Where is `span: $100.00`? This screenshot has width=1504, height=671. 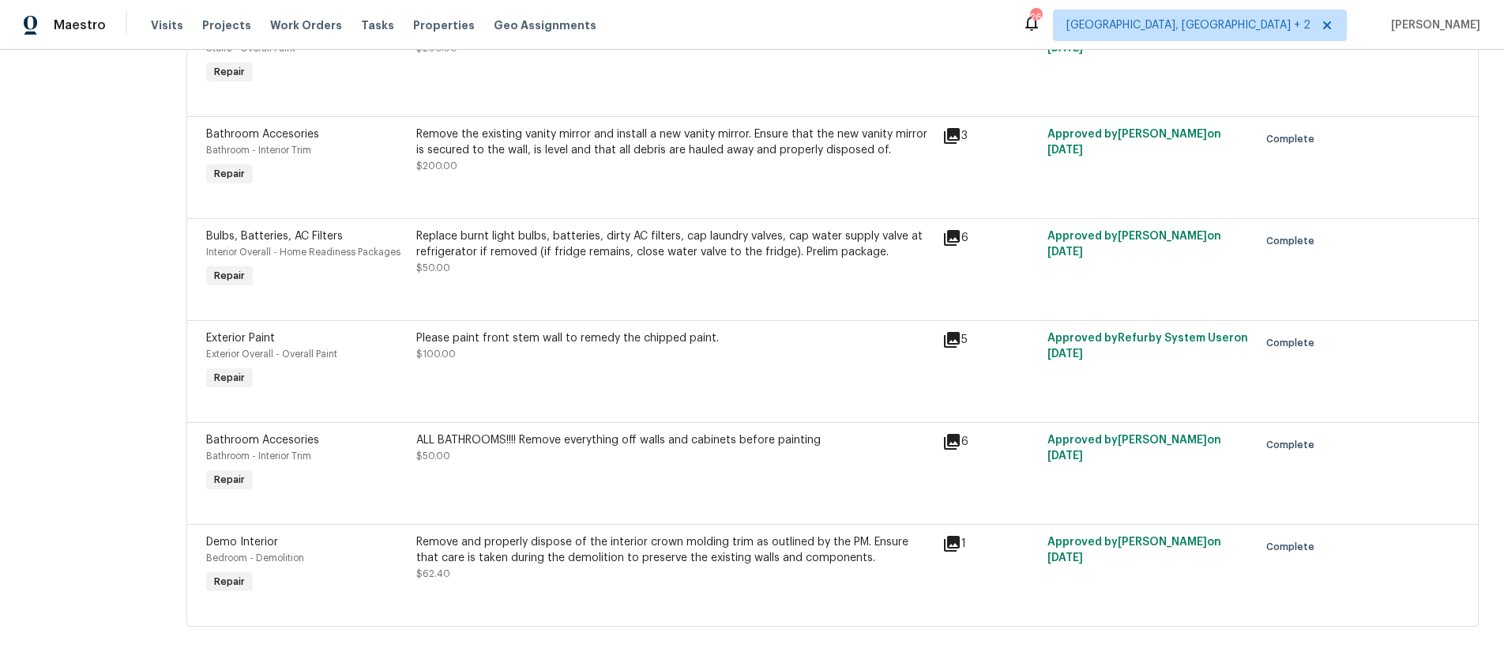
span: $100.00 is located at coordinates (436, 354).